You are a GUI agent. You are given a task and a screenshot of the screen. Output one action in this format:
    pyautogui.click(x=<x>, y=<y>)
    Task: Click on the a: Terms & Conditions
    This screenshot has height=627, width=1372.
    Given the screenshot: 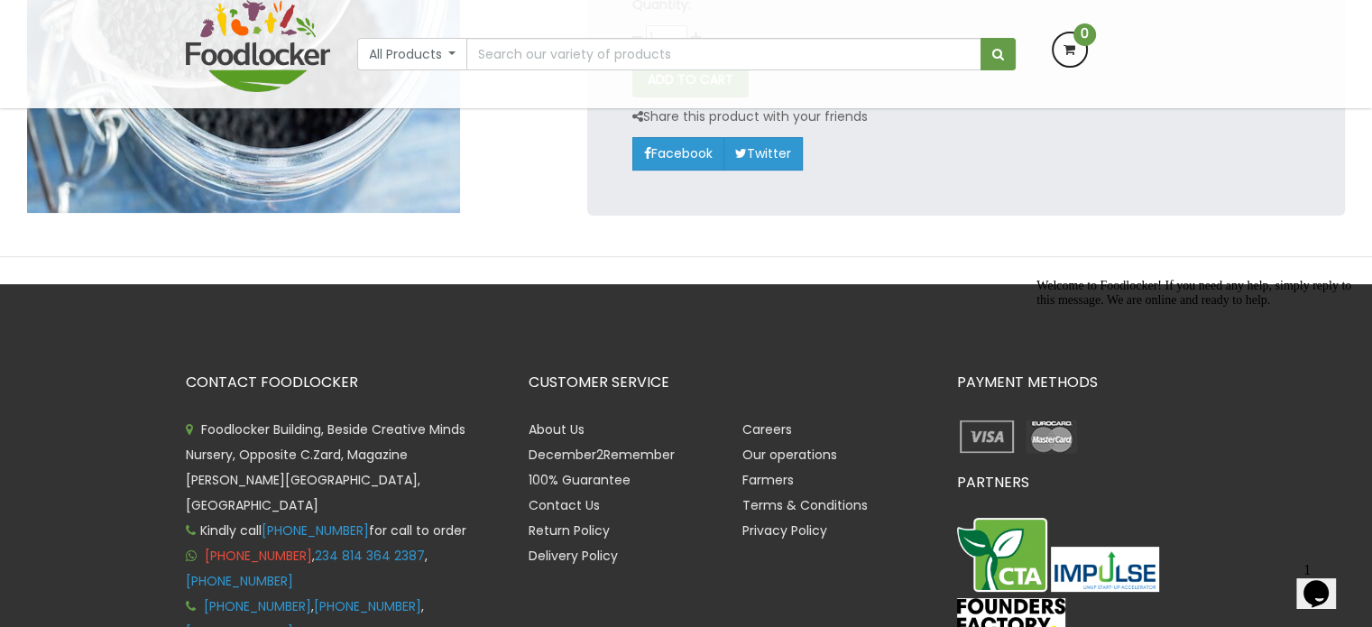 What is the action you would take?
    pyautogui.click(x=804, y=505)
    